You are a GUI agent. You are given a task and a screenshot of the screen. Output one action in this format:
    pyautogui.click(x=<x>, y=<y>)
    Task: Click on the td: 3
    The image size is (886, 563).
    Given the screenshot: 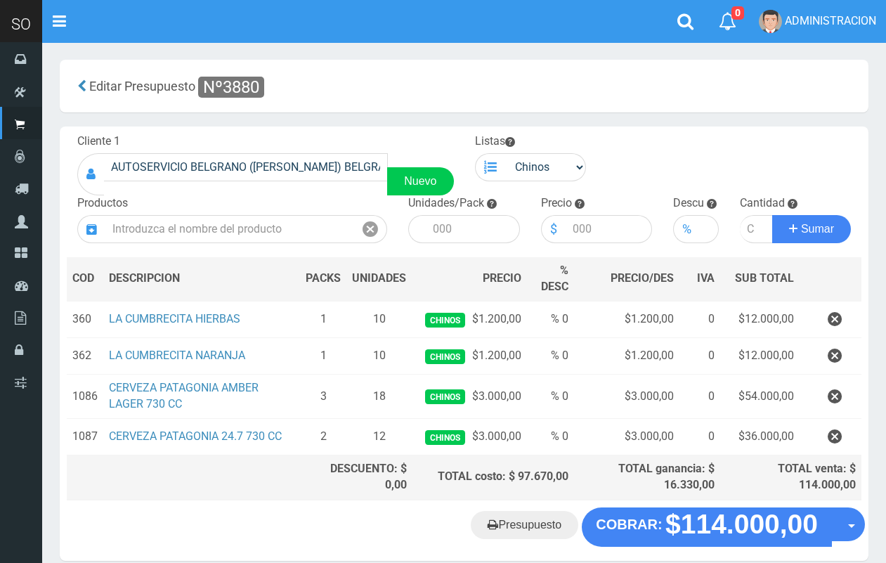 What is the action you would take?
    pyautogui.click(x=323, y=396)
    